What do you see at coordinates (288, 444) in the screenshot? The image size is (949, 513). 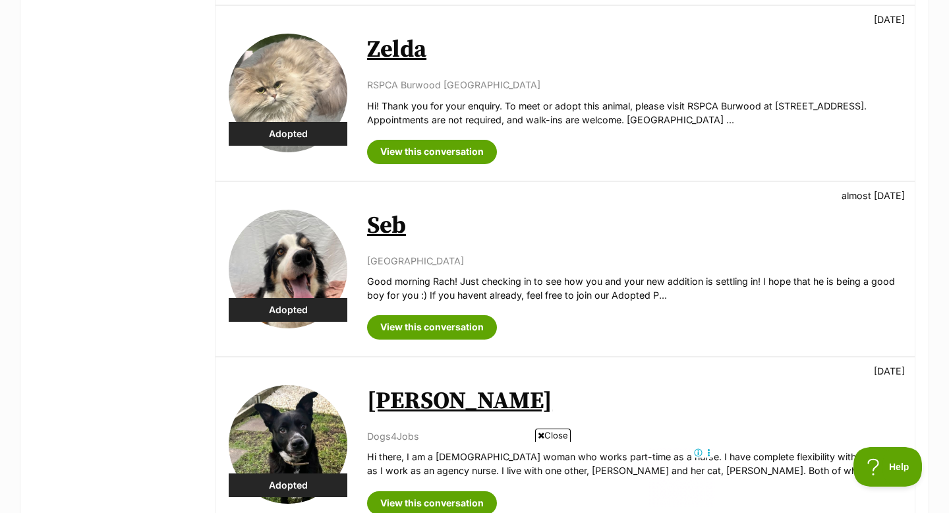 I see `img: Derek` at bounding box center [288, 444].